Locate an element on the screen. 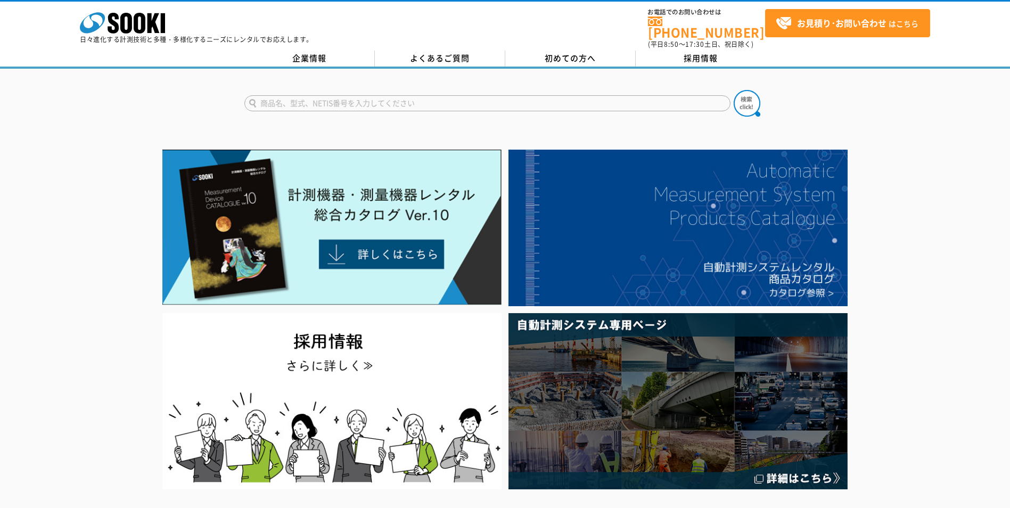 This screenshot has height=508, width=1010. a: お見積り･お問い合わせはこちら is located at coordinates (848, 23).